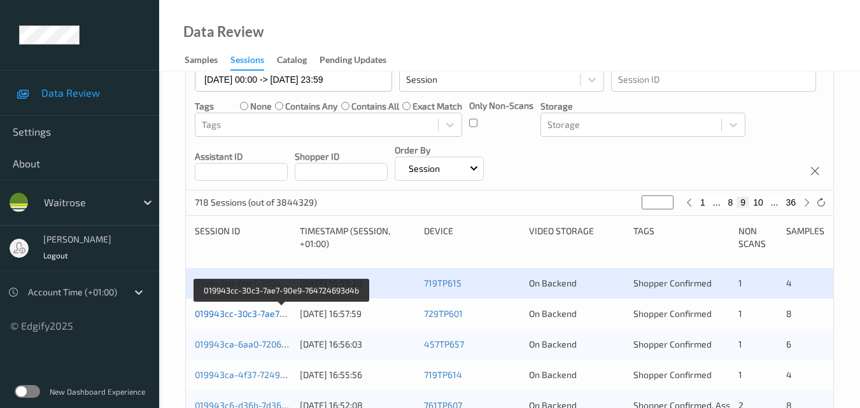  What do you see at coordinates (443, 313) in the screenshot?
I see `a: 729TP601` at bounding box center [443, 313].